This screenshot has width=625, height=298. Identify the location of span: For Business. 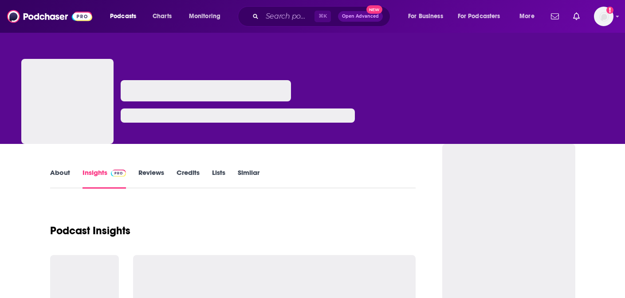
(425, 16).